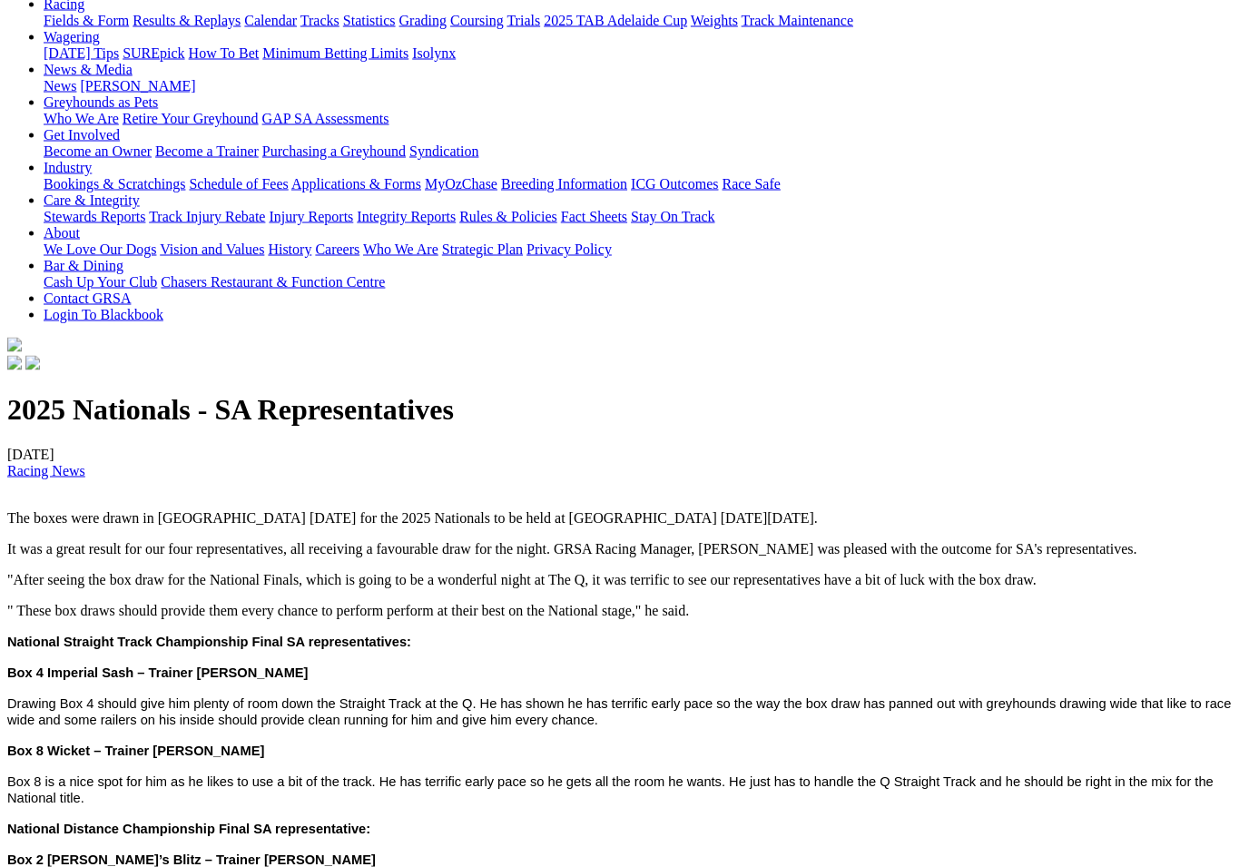 The width and height of the screenshot is (1249, 867). I want to click on a: Rules & Policies, so click(508, 216).